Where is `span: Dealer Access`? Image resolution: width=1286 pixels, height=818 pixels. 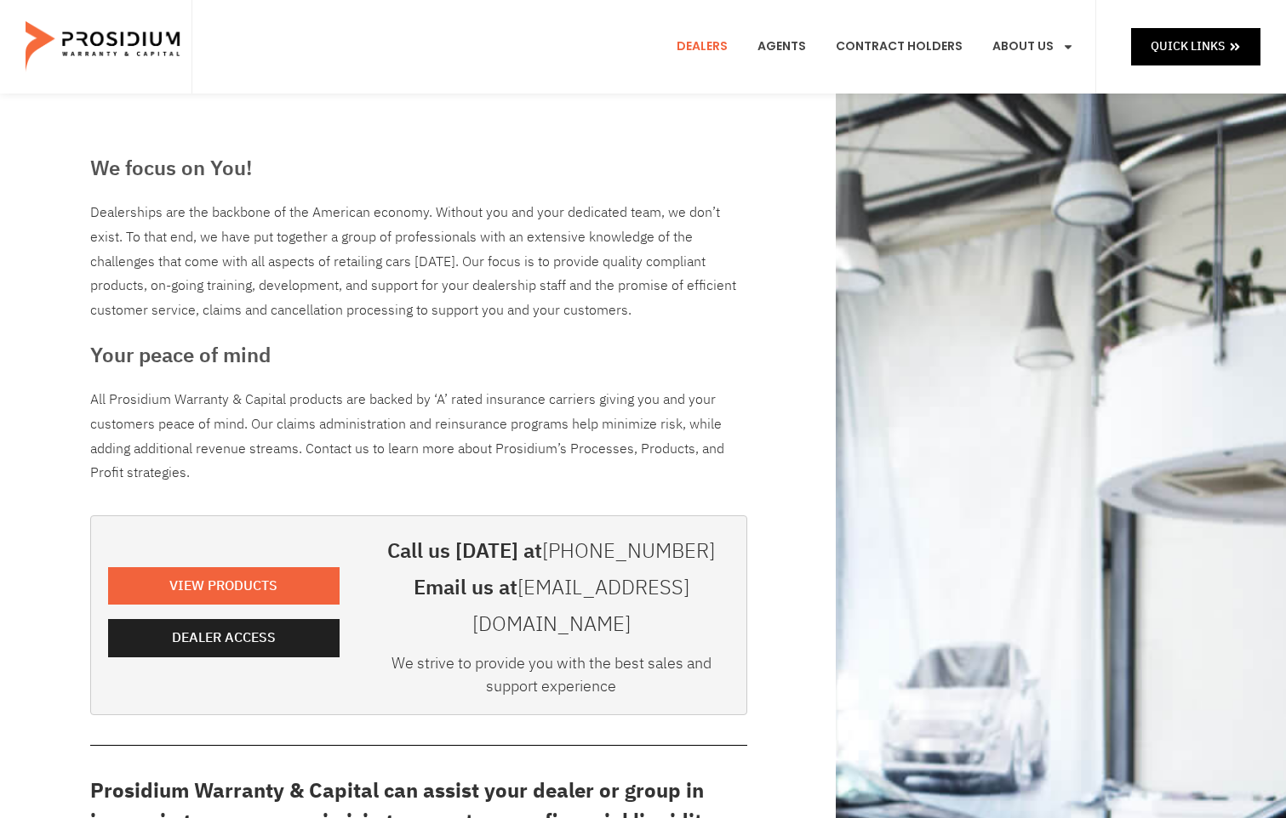 span: Dealer Access is located at coordinates (224, 638).